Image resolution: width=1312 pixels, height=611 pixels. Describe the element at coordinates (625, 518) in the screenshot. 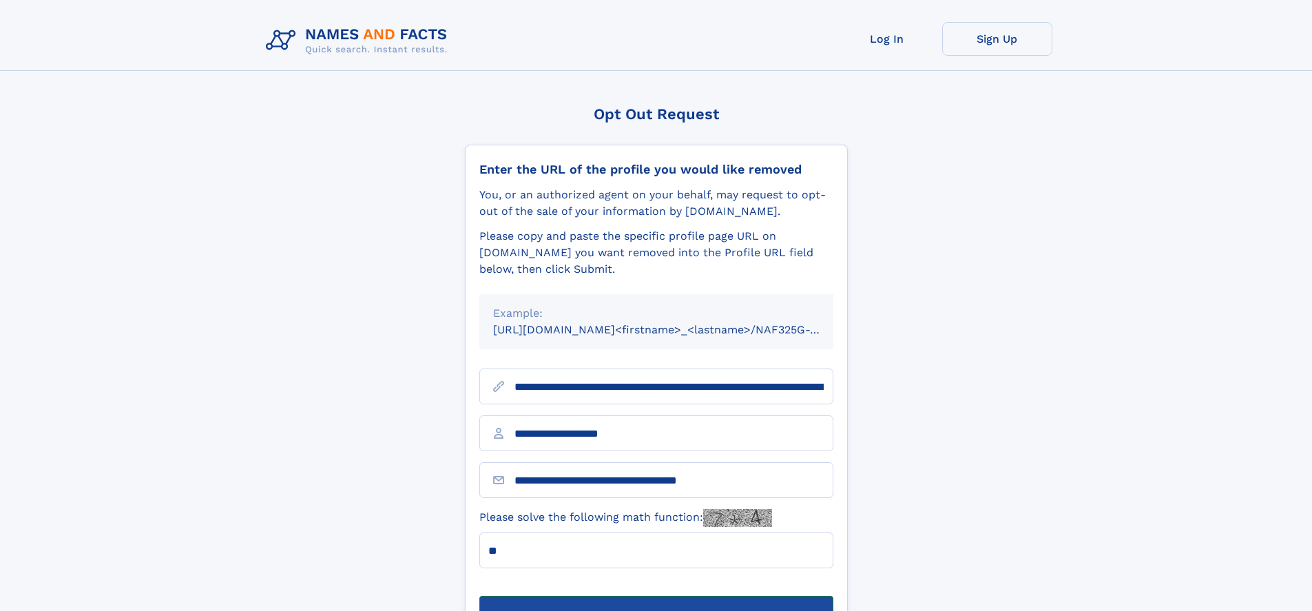

I see `label: Please solve the following math function:` at that location.